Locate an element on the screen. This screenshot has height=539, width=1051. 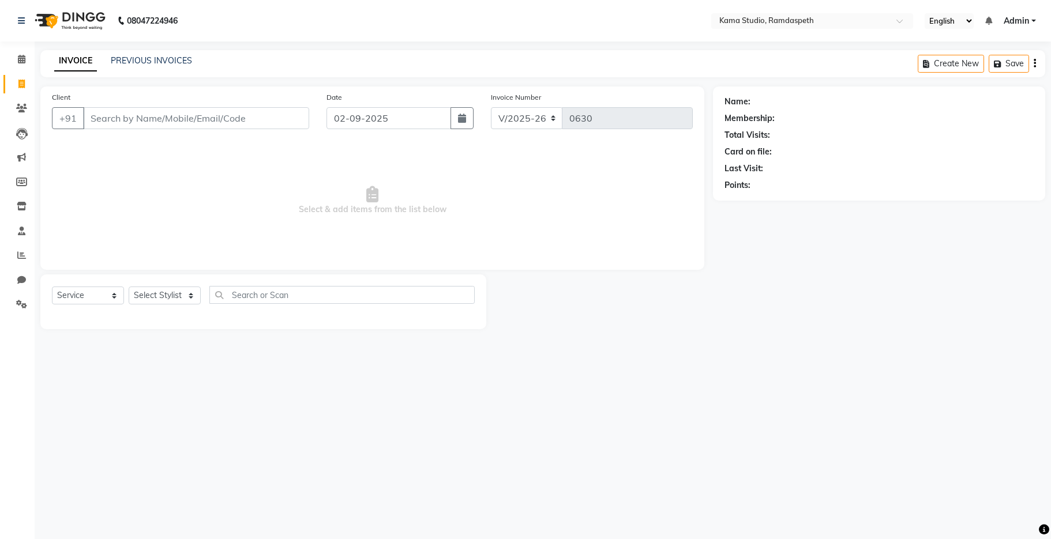
button: Create New is located at coordinates (950, 63).